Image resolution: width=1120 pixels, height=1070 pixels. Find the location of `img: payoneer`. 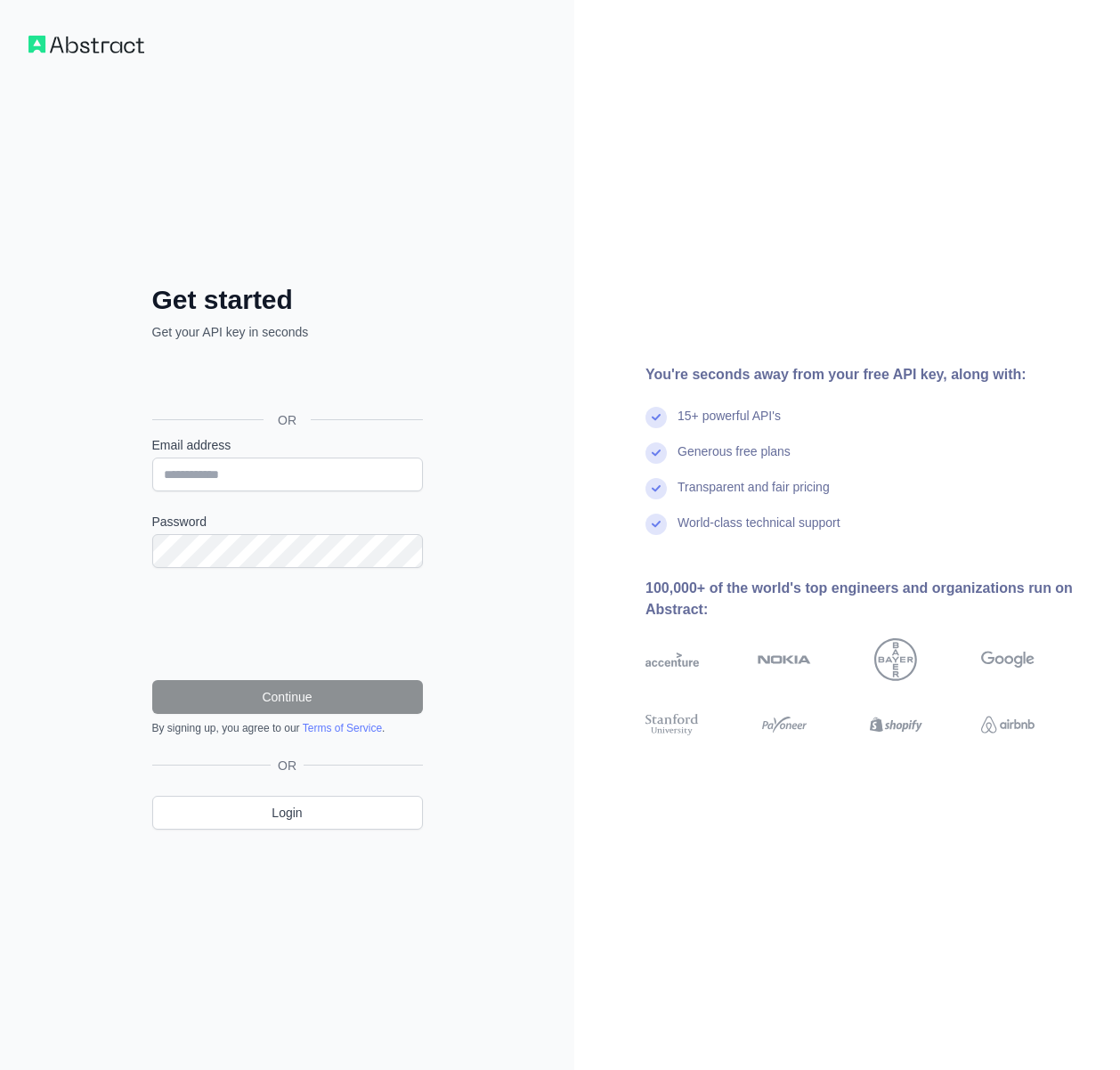

img: payoneer is located at coordinates (784, 724).